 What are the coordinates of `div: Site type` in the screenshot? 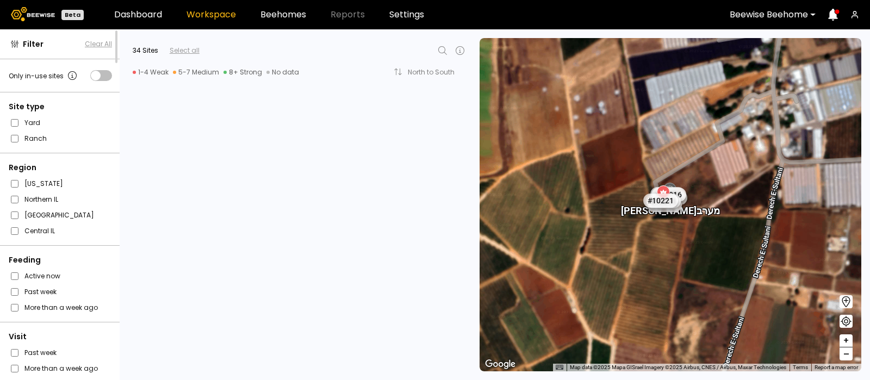 It's located at (60, 107).